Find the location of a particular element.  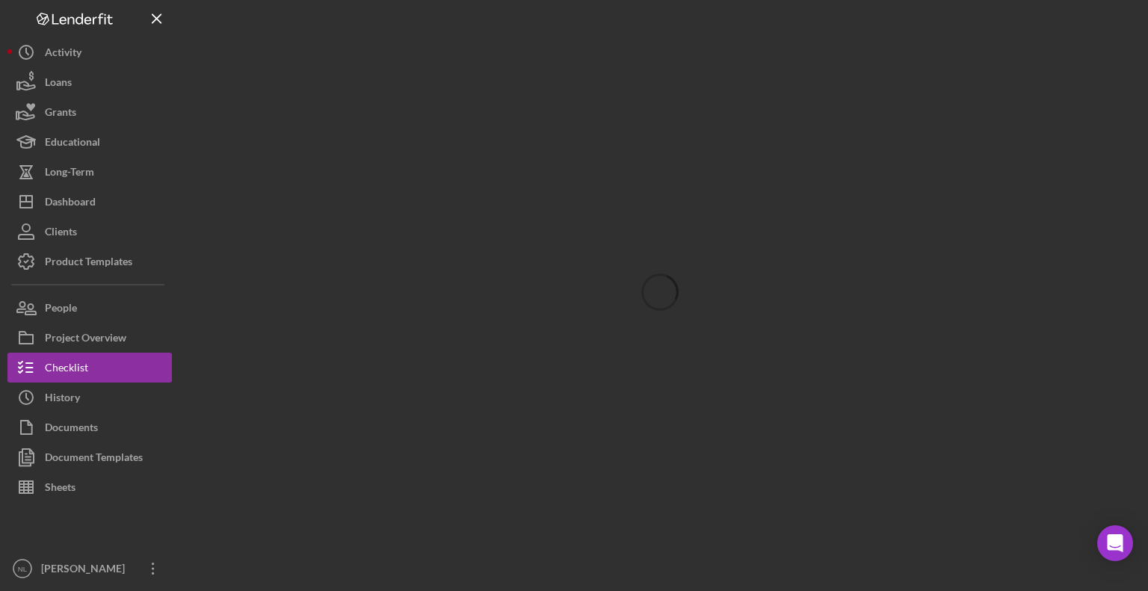

a: Dashboard is located at coordinates (90, 202).